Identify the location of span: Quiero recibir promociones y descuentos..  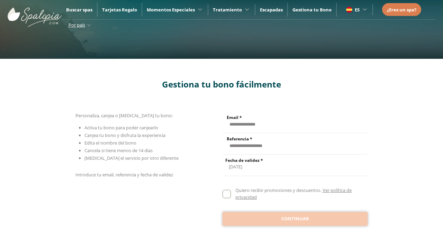
(278, 190).